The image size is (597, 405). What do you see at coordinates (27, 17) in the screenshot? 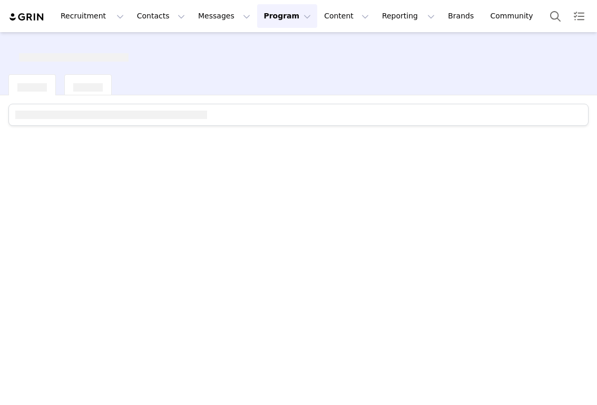
I see `img: grin logo` at bounding box center [27, 17].